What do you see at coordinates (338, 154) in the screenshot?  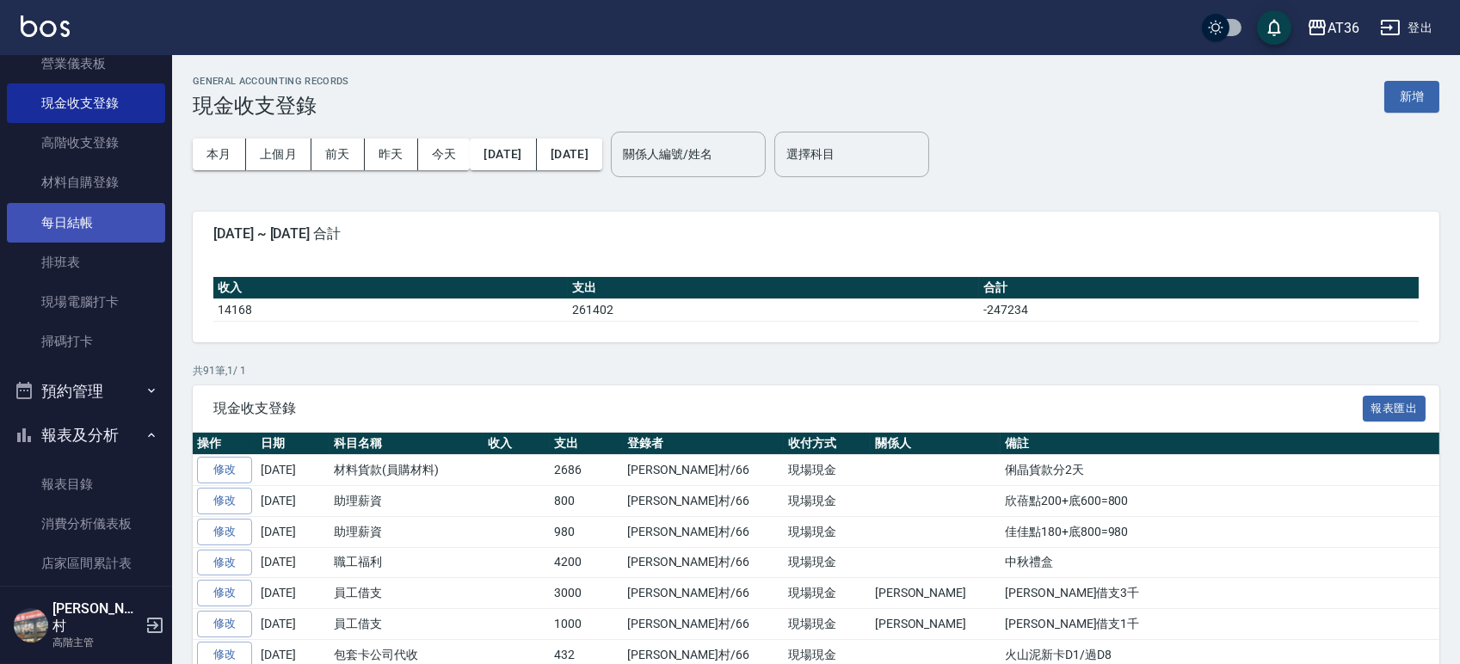 I see `button: 前天` at bounding box center [338, 154].